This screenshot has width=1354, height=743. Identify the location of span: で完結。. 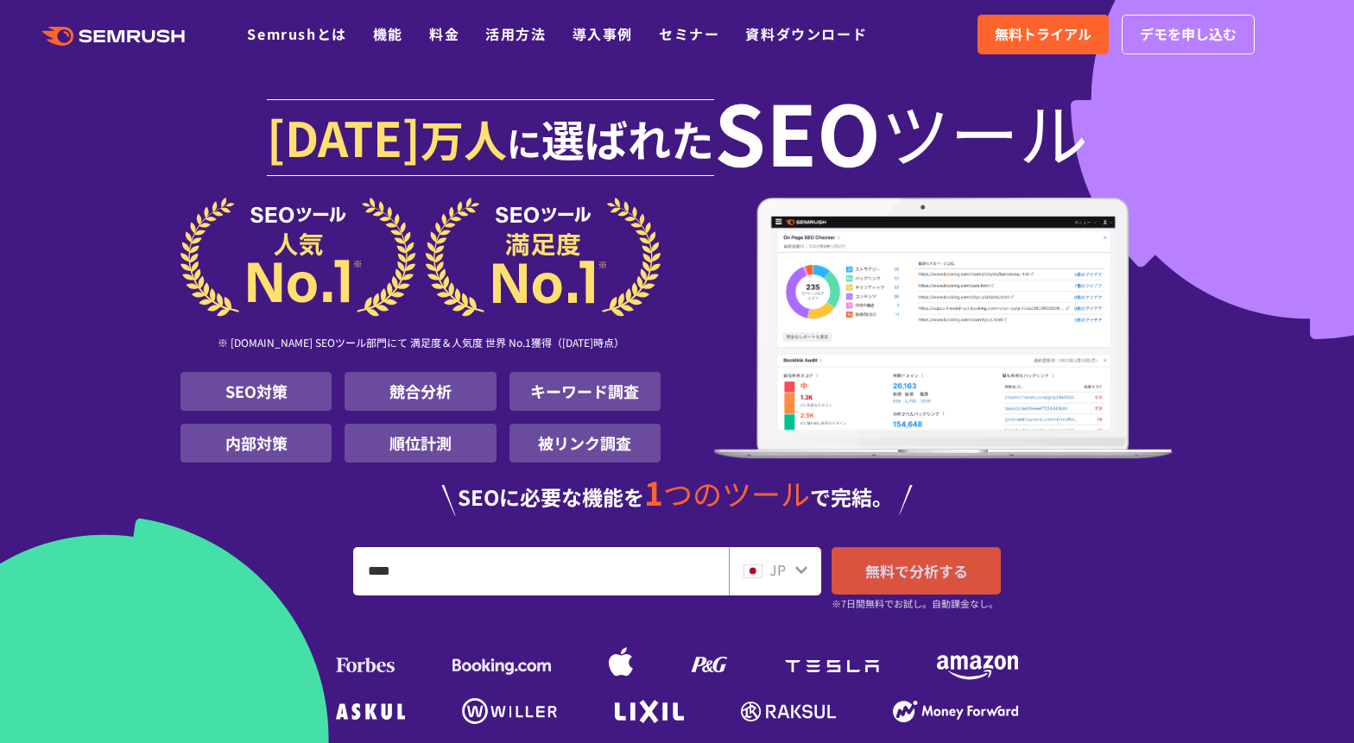
(851, 496).